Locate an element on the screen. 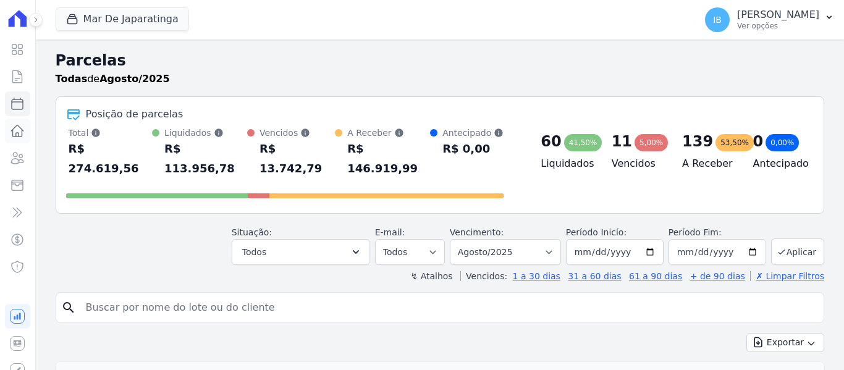 This screenshot has width=844, height=370. p: Ver opções is located at coordinates (777, 26).